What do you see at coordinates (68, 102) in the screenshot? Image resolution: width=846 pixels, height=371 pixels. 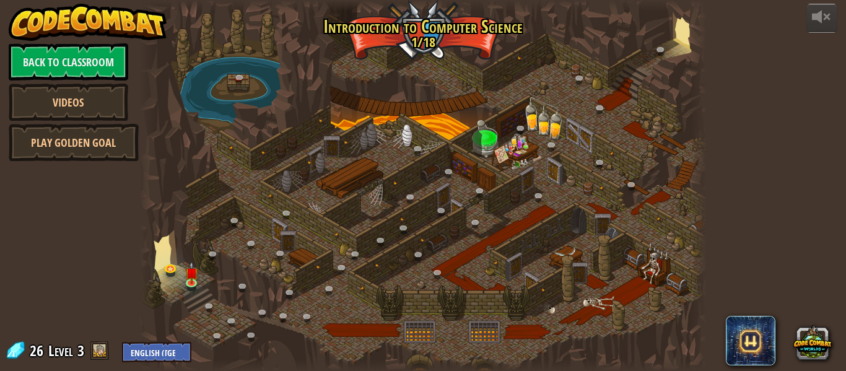 I see `a: Videos` at bounding box center [68, 102].